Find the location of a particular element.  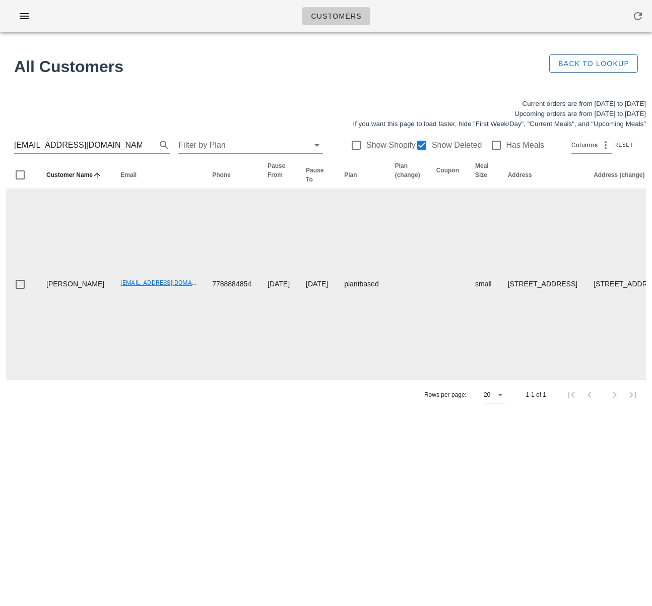

th: Customer Name: Sorted ascending. Activate to sort descending. is located at coordinates (75, 175).